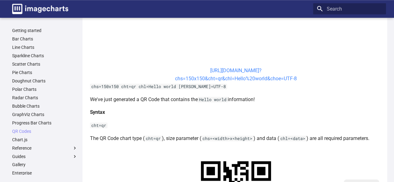  What do you see at coordinates (45, 131) in the screenshot?
I see `a: QR Codes` at bounding box center [45, 131].